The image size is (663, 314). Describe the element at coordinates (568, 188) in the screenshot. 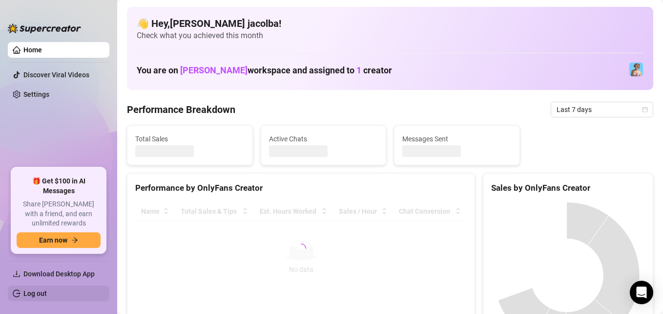

I see `div: Sales by OnlyFans Creator` at that location.